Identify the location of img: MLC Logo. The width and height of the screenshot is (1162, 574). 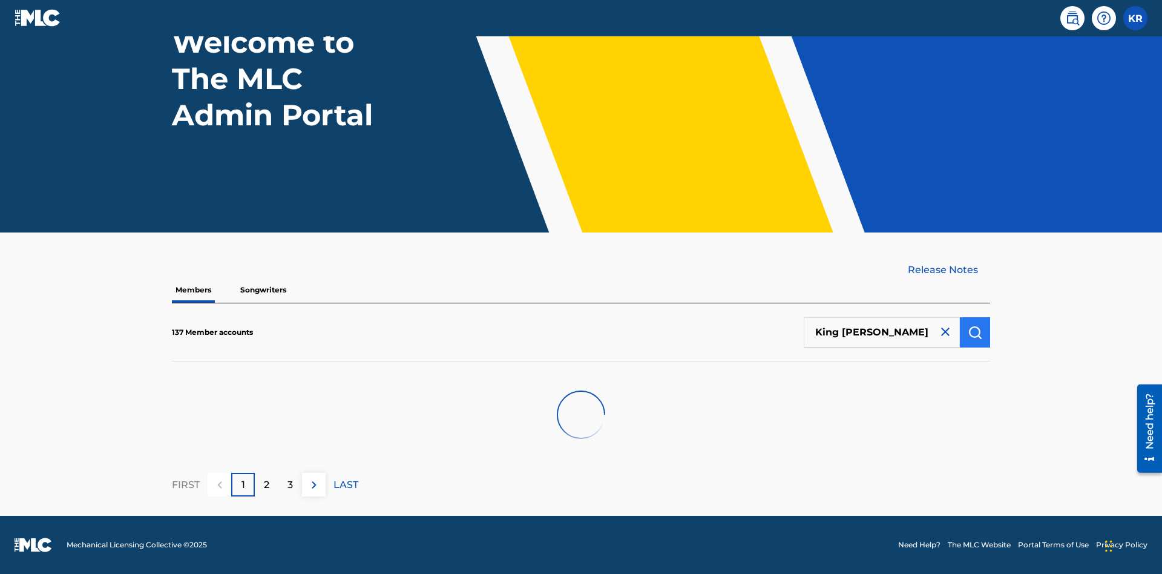
(38, 18).